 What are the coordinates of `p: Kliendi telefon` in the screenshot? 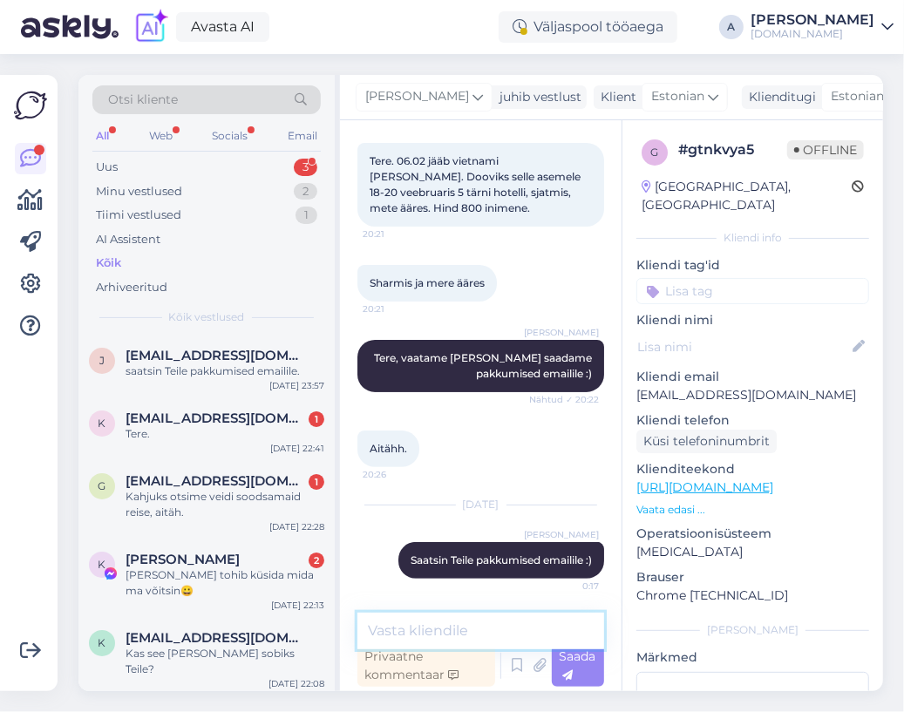 It's located at (752, 420).